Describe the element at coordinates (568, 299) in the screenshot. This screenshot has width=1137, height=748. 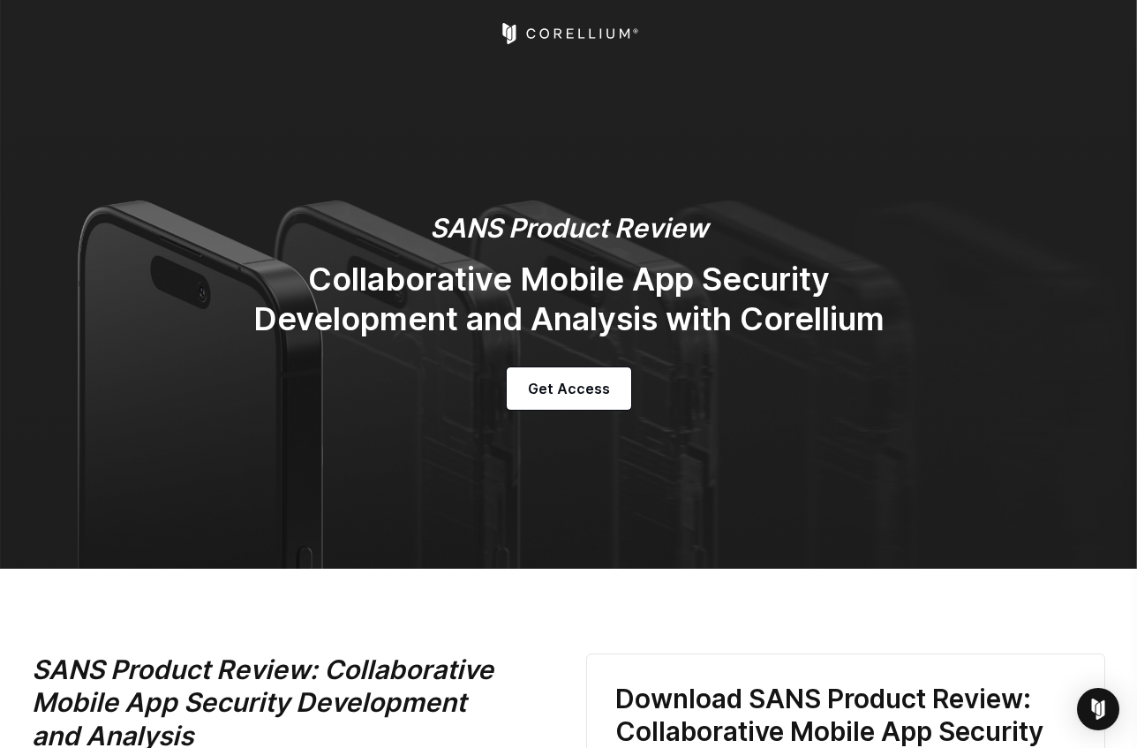
I see `h2: Collaborative Mobile App Security Development and Analysis with Corellium` at that location.